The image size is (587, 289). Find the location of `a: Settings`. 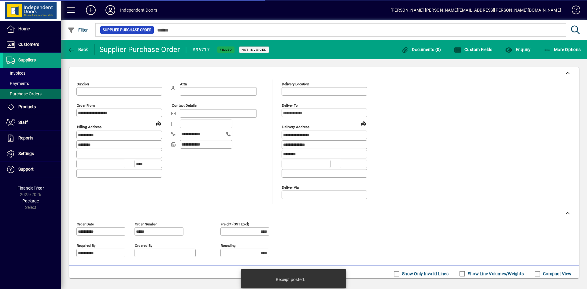

a: Settings is located at coordinates (32, 154).